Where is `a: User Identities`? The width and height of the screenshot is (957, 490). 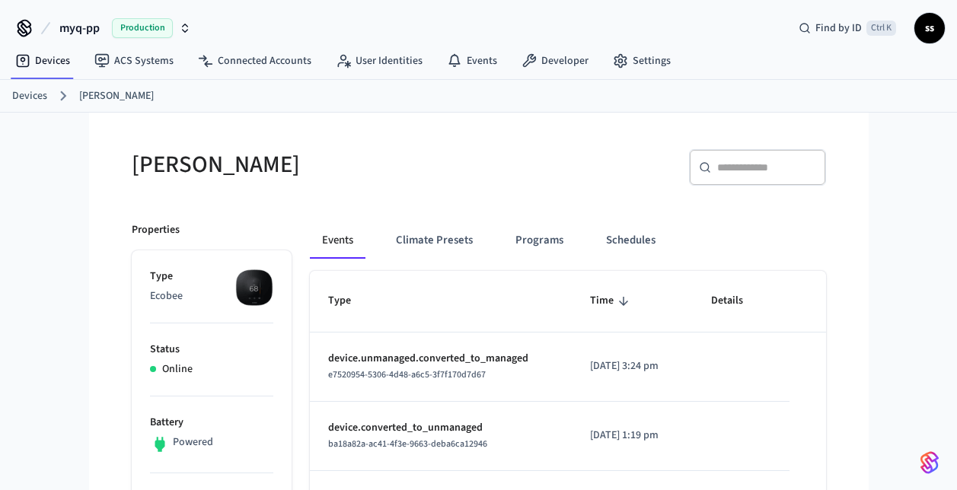
a: User Identities is located at coordinates (379, 61).